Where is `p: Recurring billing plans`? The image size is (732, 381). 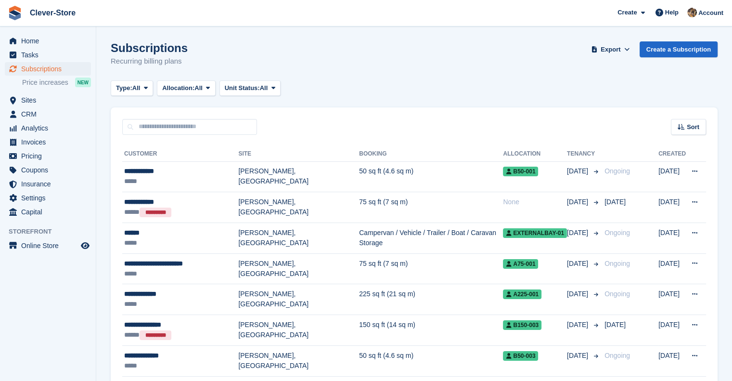 p: Recurring billing plans is located at coordinates (149, 61).